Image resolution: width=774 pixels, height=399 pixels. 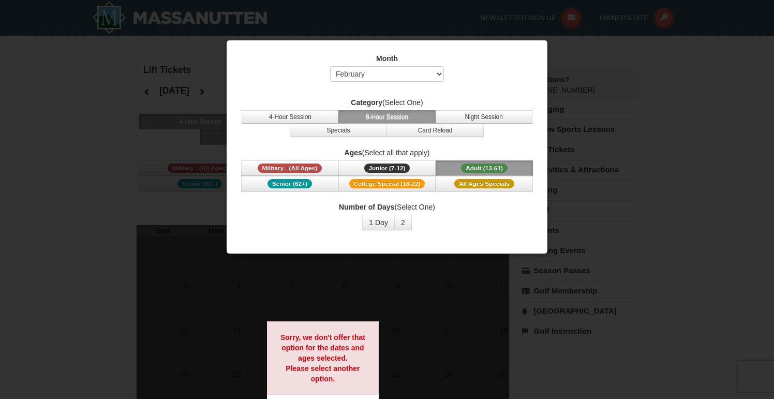 I want to click on button: Night Session, so click(x=484, y=117).